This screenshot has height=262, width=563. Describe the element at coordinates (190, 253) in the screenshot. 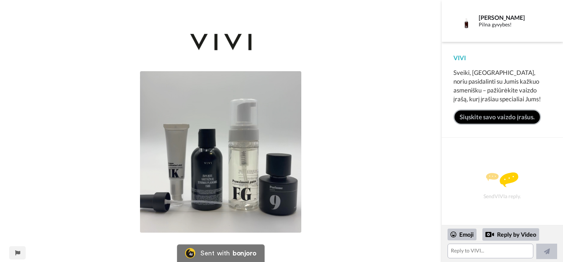

I see `img: Bonjoro Logo` at that location.